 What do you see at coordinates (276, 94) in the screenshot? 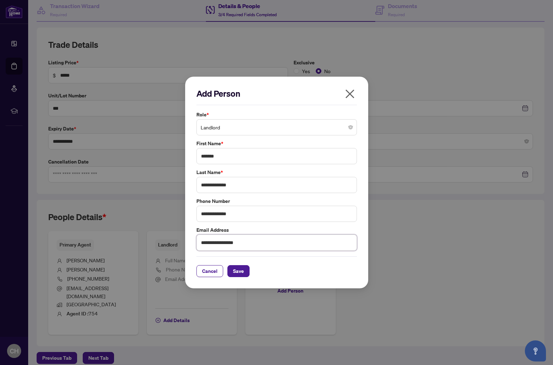
I see `h2: Add Person` at bounding box center [276, 94].